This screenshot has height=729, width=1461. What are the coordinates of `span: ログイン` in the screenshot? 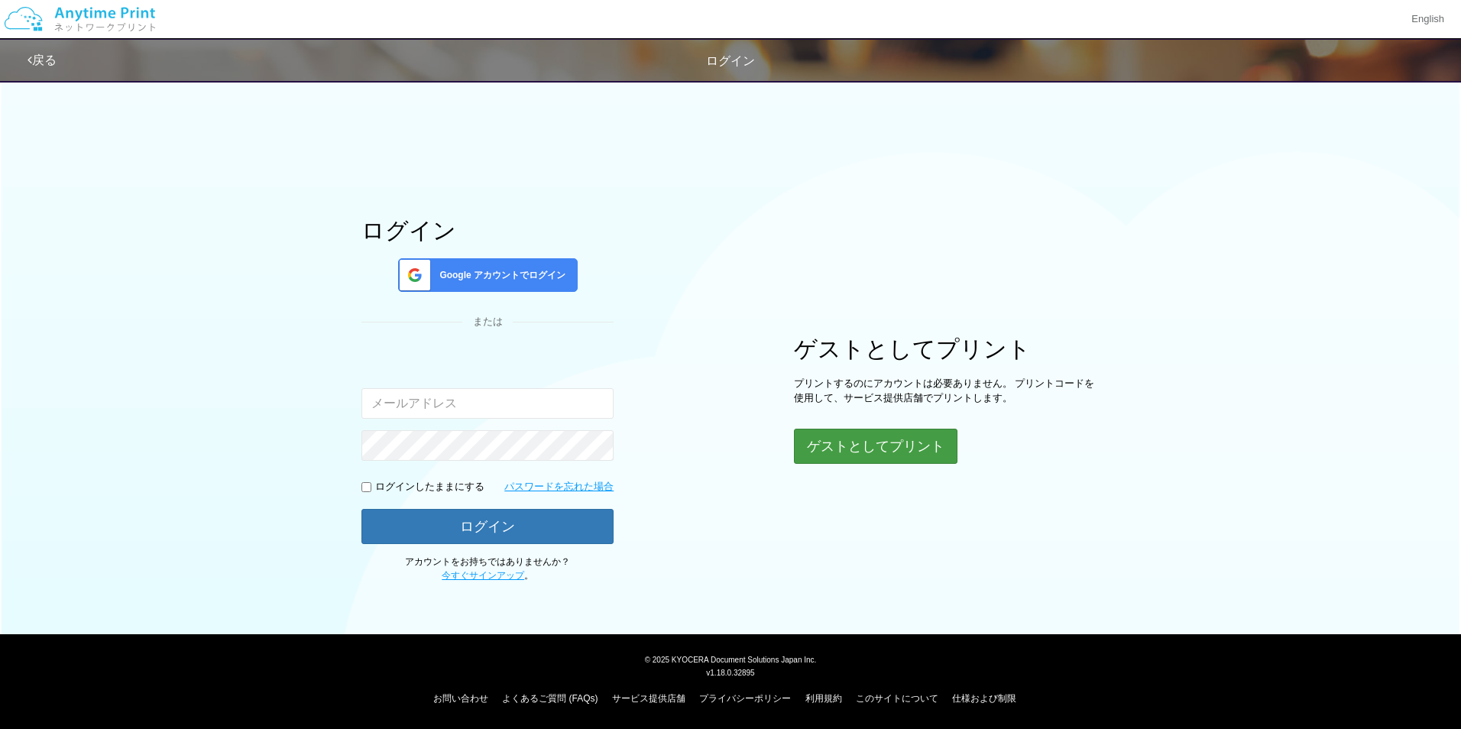 It's located at (730, 60).